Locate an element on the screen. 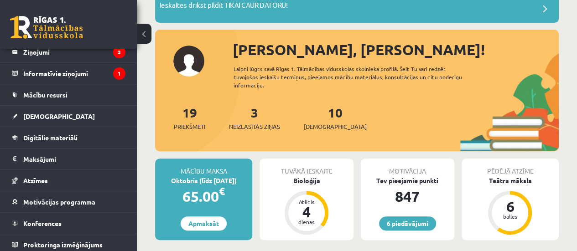  legend: Informatīvie ziņojumi is located at coordinates (74, 73).